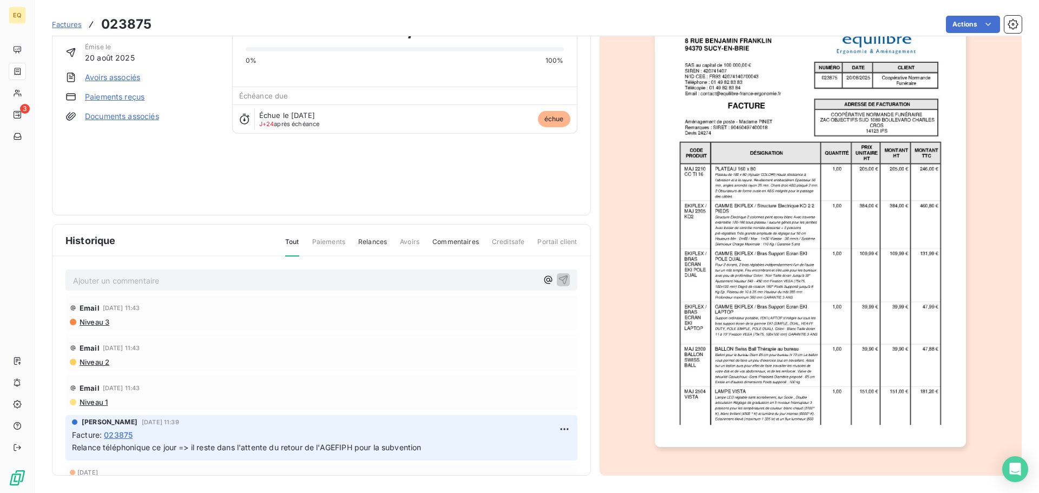 The width and height of the screenshot is (1039, 493). Describe the element at coordinates (17, 478) in the screenshot. I see `img: Logo LeanPay` at that location.